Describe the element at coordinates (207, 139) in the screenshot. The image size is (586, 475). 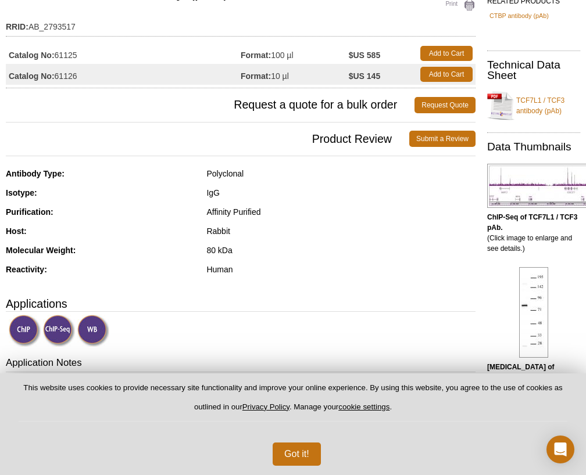
I see `span: Product Review` at that location.